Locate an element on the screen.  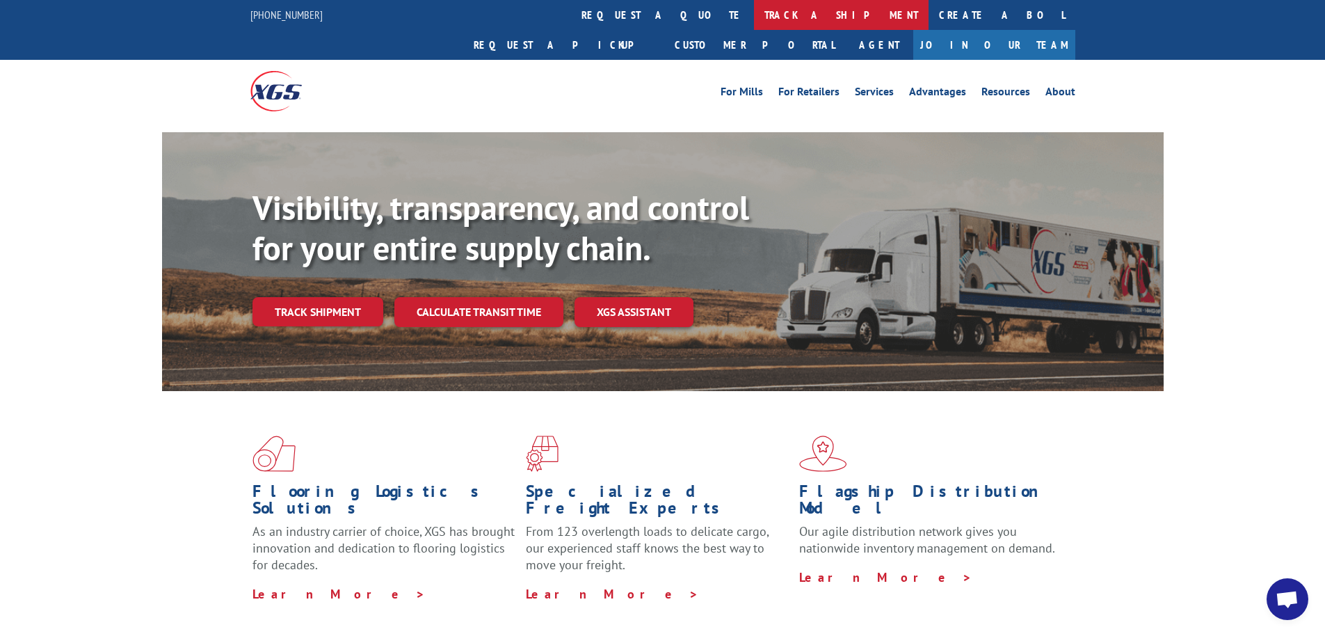
a: Advantages is located at coordinates (938, 94).